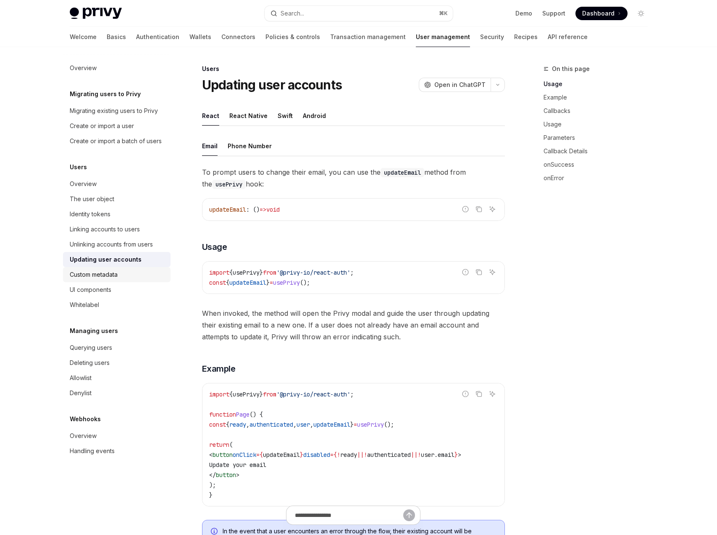 This screenshot has height=535, width=717. Describe the element at coordinates (353, 325) in the screenshot. I see `span: When invoked, the method will open the Privy modal and guide the user through updating their exis...` at that location.